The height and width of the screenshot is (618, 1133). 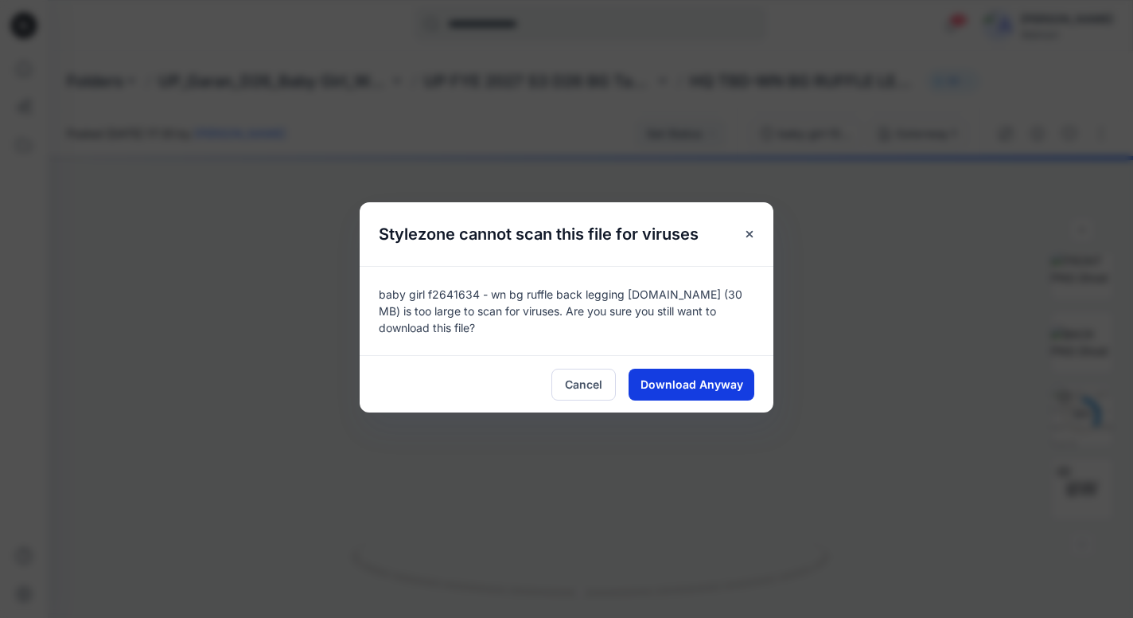 I want to click on button: Download Anyway, so click(x=692, y=384).